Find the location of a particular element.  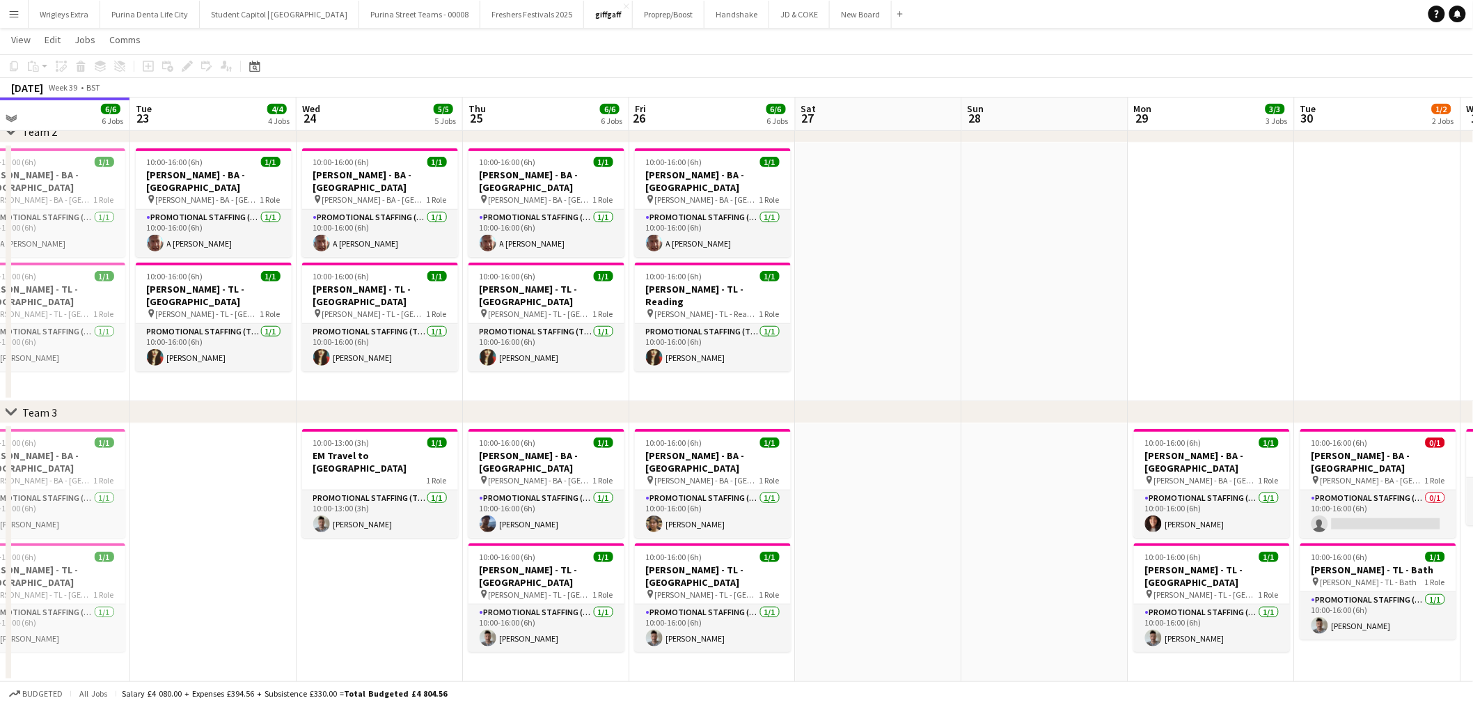

span: Jobs is located at coordinates (85, 40).